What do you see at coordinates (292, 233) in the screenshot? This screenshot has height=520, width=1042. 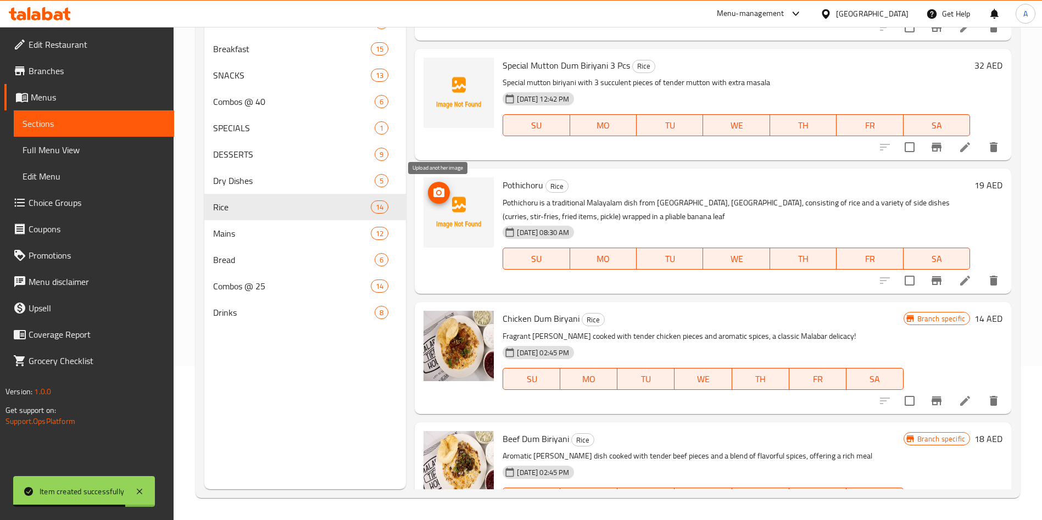 I see `span: Mains` at bounding box center [292, 233].